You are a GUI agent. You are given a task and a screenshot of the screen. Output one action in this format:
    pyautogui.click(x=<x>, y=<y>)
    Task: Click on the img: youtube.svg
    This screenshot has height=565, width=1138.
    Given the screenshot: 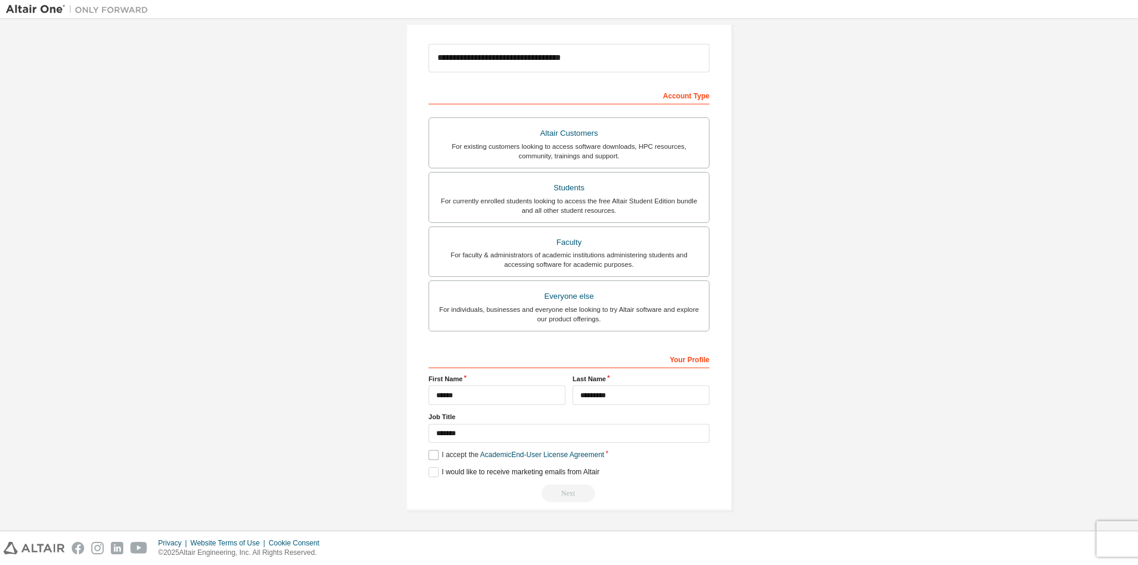 What is the action you would take?
    pyautogui.click(x=139, y=548)
    